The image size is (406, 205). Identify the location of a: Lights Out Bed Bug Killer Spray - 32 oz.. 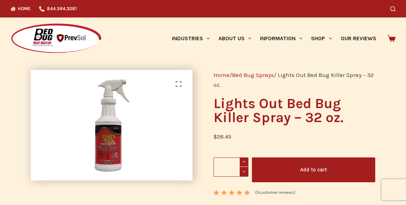
(112, 124).